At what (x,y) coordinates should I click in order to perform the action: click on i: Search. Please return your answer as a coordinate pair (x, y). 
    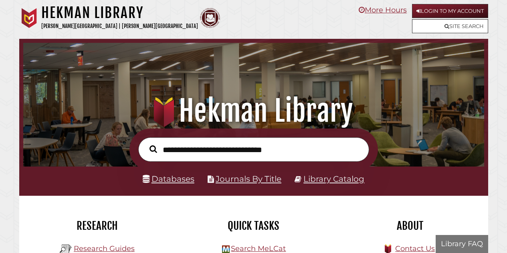
    Looking at the image, I should click on (153, 149).